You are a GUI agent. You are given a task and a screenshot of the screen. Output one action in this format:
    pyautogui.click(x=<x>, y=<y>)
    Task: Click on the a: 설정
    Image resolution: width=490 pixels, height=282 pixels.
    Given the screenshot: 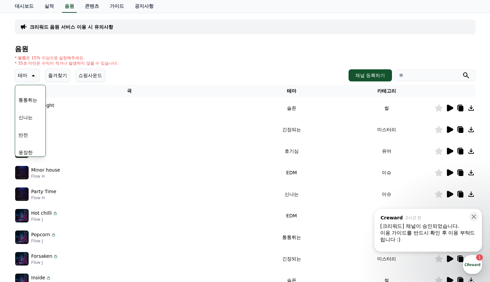 What is the action you would take?
    pyautogui.click(x=108, y=222)
    